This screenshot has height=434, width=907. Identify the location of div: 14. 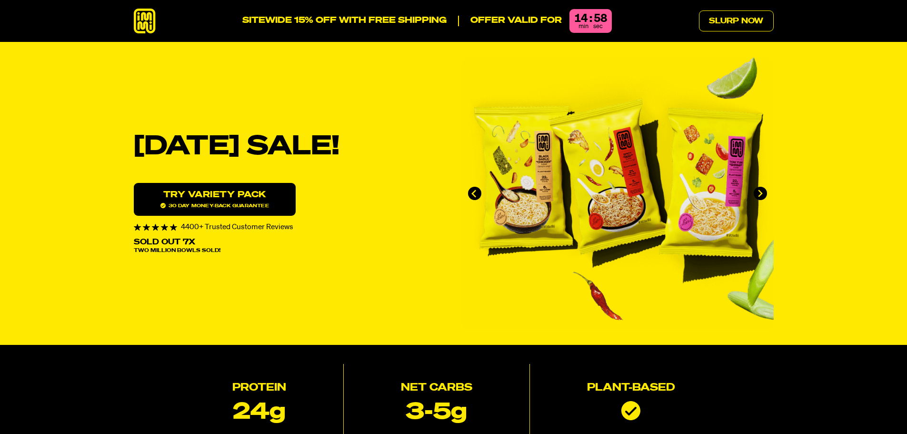
(581, 19).